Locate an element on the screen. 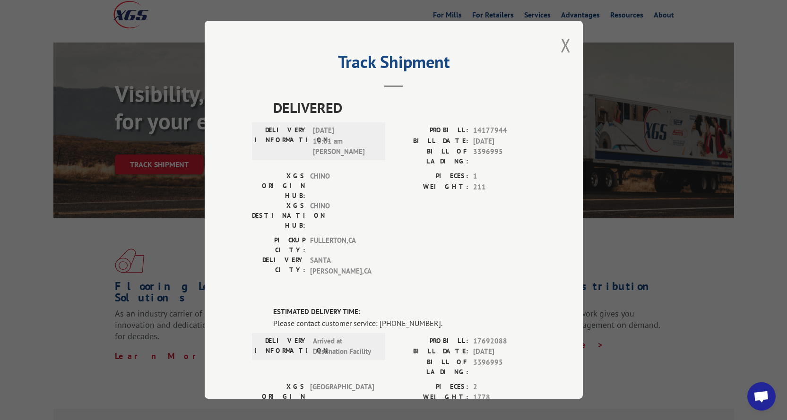  span: 1 is located at coordinates (504, 177).